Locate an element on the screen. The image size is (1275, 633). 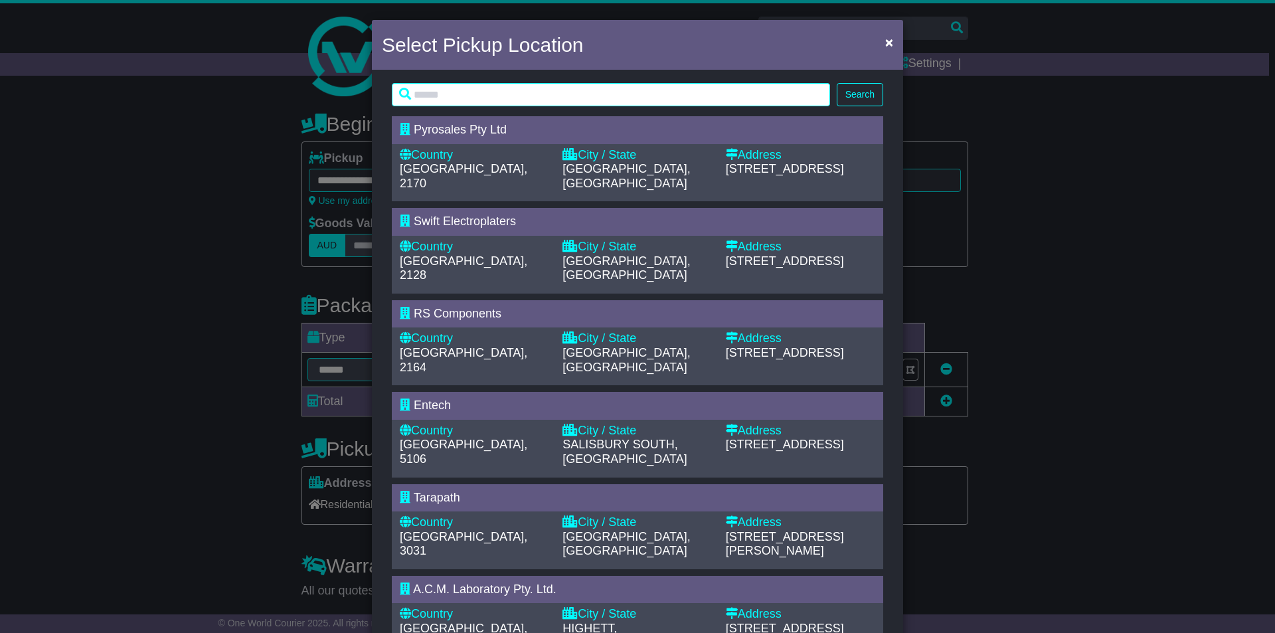
span: Swift Electroplaters is located at coordinates (465, 221).